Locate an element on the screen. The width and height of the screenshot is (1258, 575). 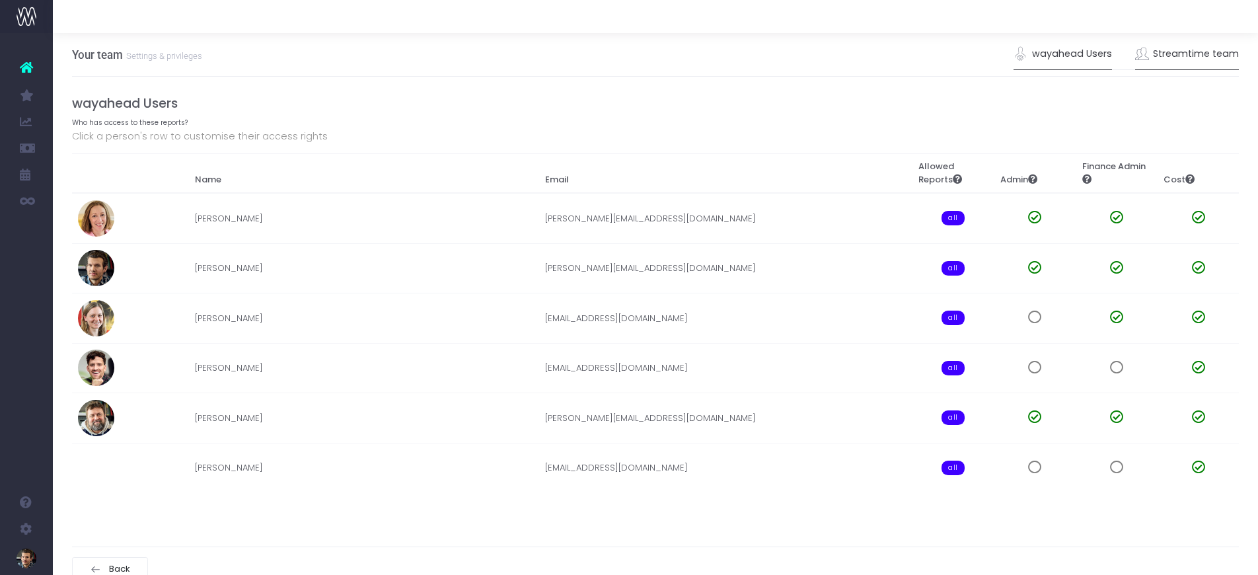
img: images/default_profile_image.png is located at coordinates (26, 558).